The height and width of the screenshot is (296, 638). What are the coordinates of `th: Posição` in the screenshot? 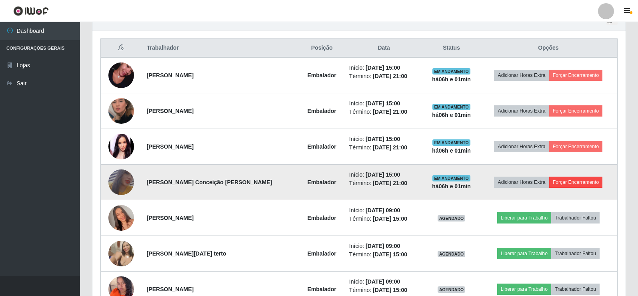 It's located at (322, 48).